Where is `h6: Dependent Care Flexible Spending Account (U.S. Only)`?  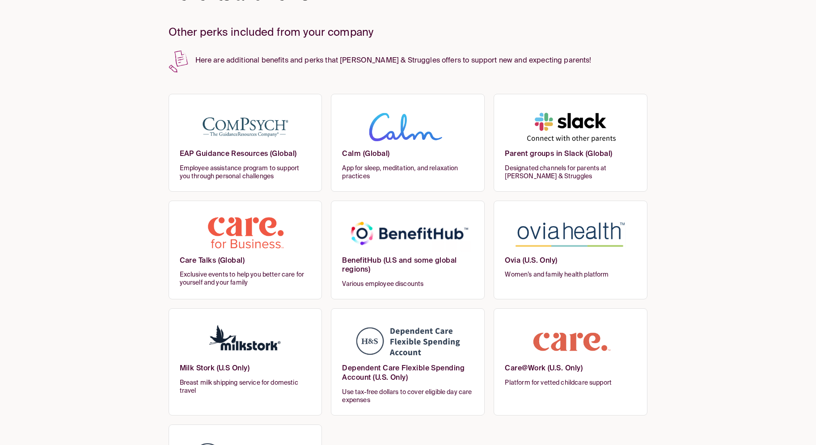 h6: Dependent Care Flexible Spending Account (U.S. Only) is located at coordinates (408, 377).